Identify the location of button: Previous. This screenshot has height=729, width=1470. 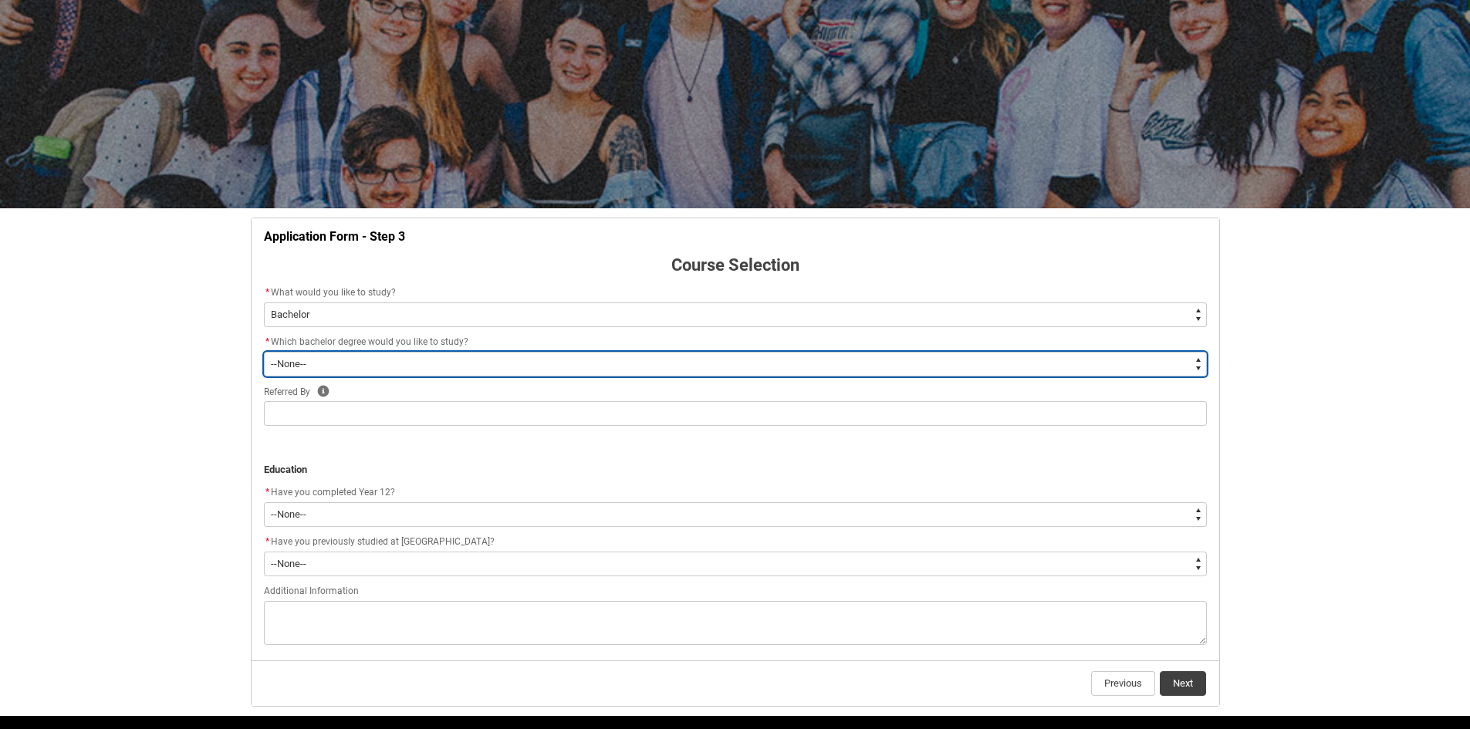
(1122, 683).